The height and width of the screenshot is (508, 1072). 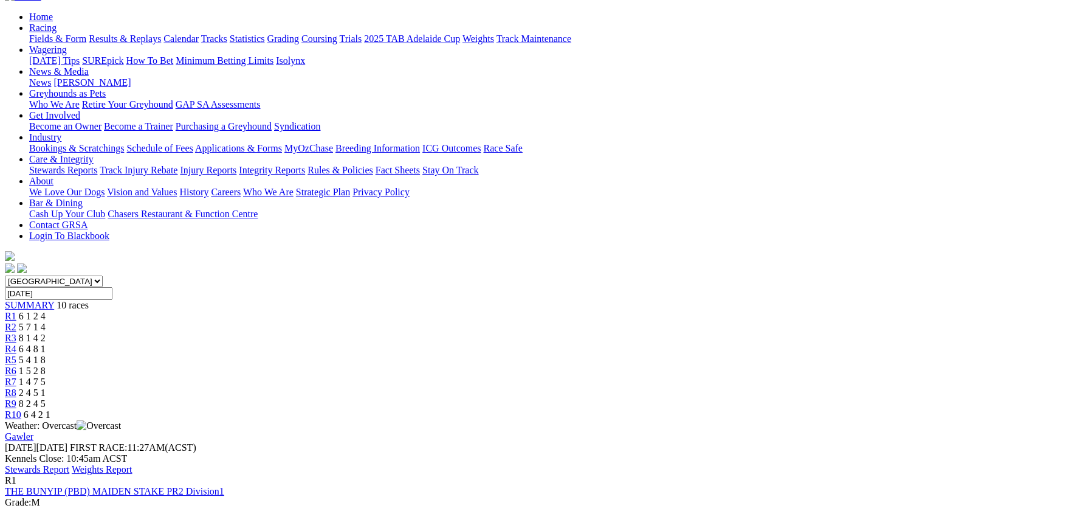 What do you see at coordinates (10, 381) in the screenshot?
I see `span: R7` at bounding box center [10, 381].